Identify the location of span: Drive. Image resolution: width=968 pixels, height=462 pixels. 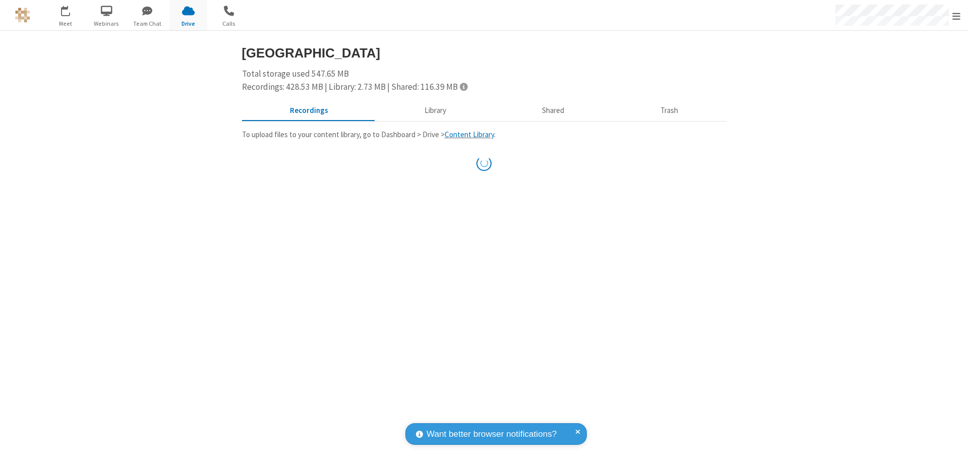
(188, 24).